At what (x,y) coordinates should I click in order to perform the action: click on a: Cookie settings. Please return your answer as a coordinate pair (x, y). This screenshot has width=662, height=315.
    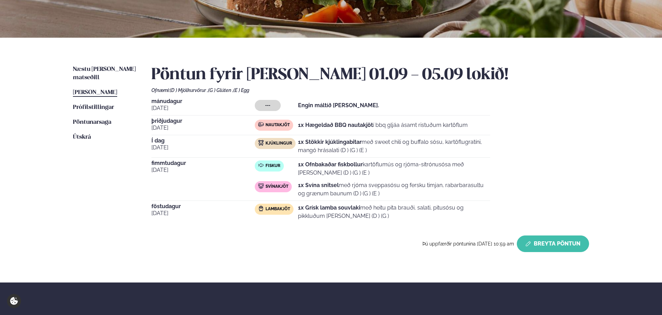
    Looking at the image, I should click on (14, 301).